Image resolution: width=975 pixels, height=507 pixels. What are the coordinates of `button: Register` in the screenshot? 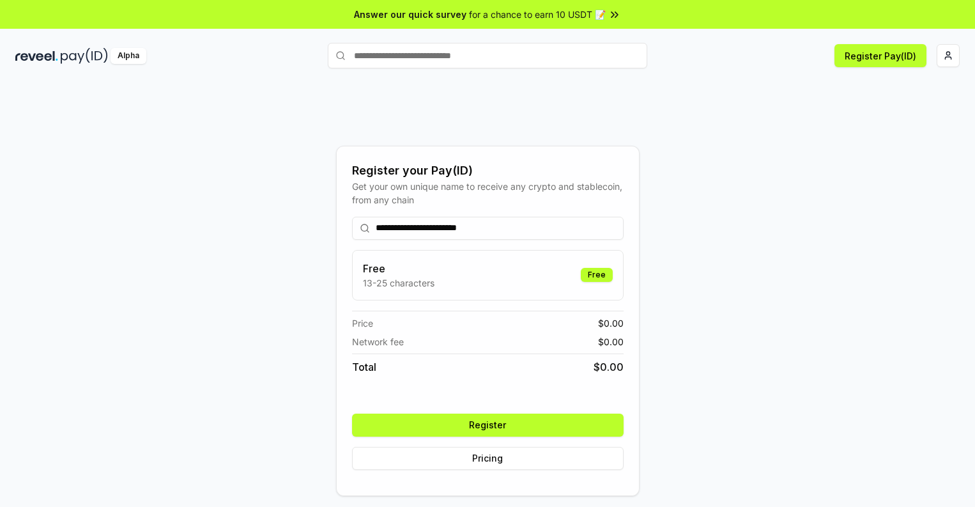 It's located at (487, 425).